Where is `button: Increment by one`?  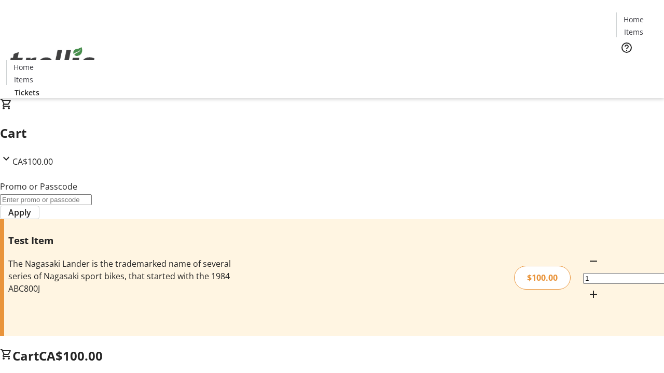
button: Increment by one is located at coordinates (593, 294).